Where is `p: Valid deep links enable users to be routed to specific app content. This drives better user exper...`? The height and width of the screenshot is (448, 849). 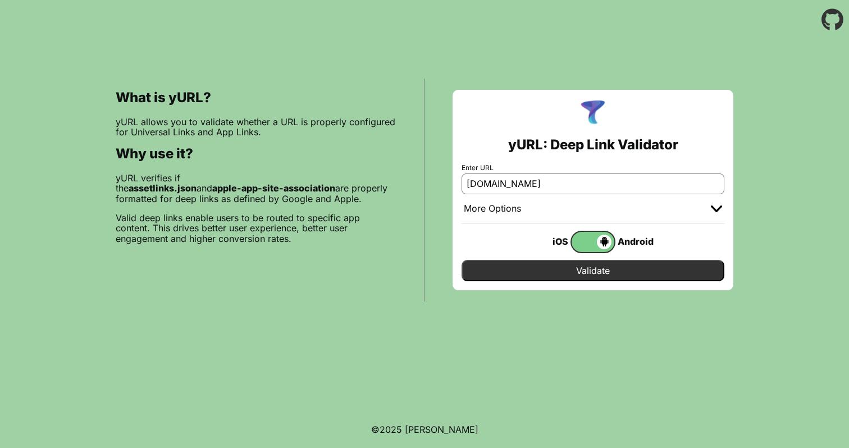
p: Valid deep links enable users to be routed to specific app content. This drives better user exper... is located at coordinates (256, 228).